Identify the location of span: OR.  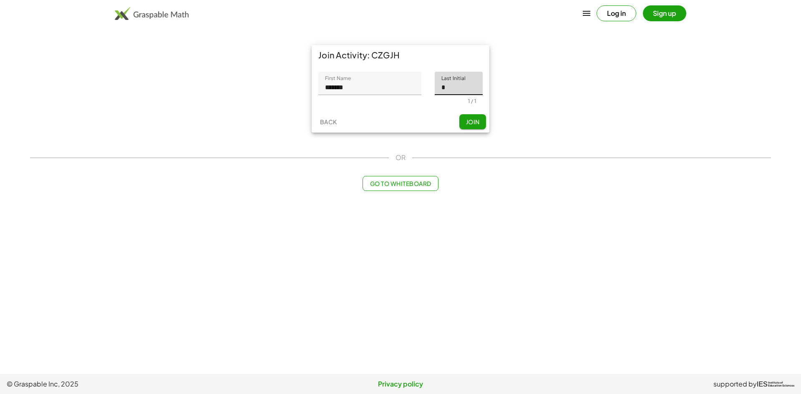
(400, 158).